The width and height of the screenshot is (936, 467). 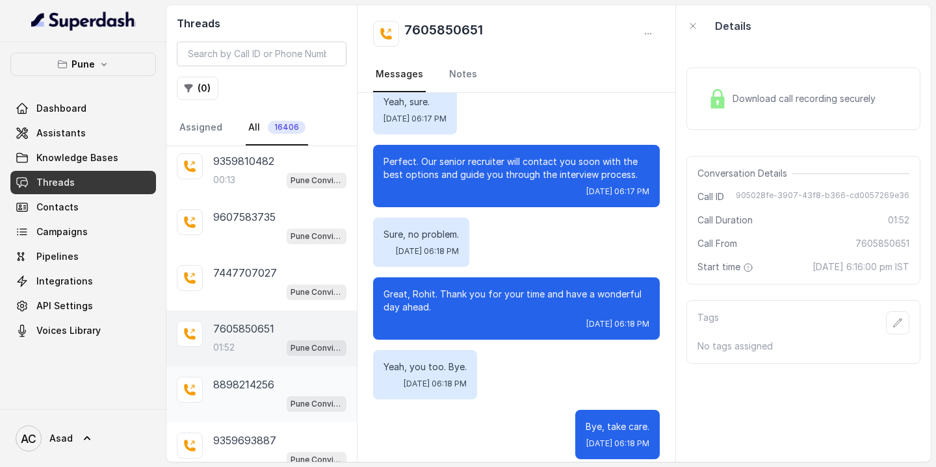 What do you see at coordinates (83, 257) in the screenshot?
I see `a: Pipelines` at bounding box center [83, 257].